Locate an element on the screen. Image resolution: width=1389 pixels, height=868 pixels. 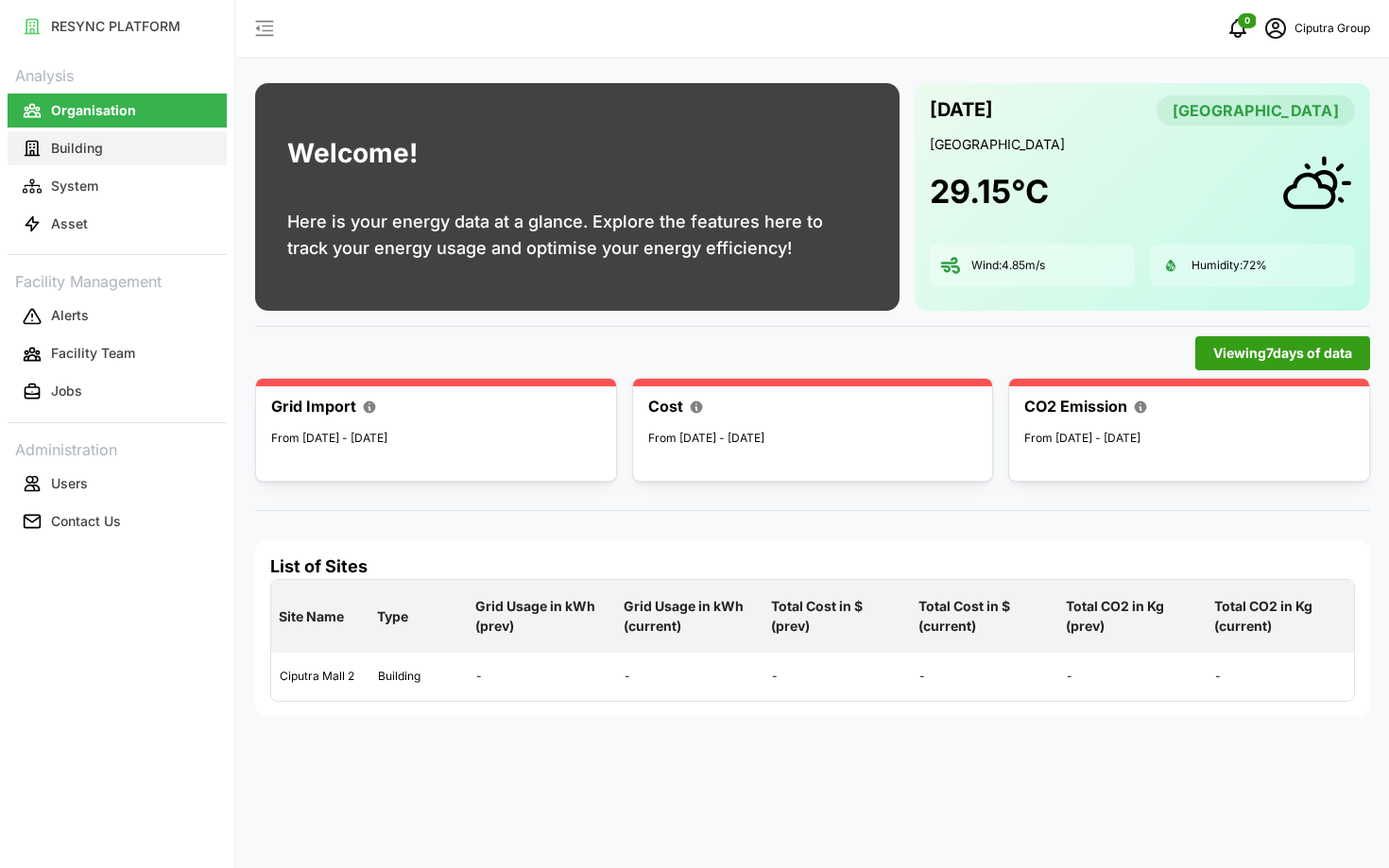
button: schedule is located at coordinates (1276, 28).